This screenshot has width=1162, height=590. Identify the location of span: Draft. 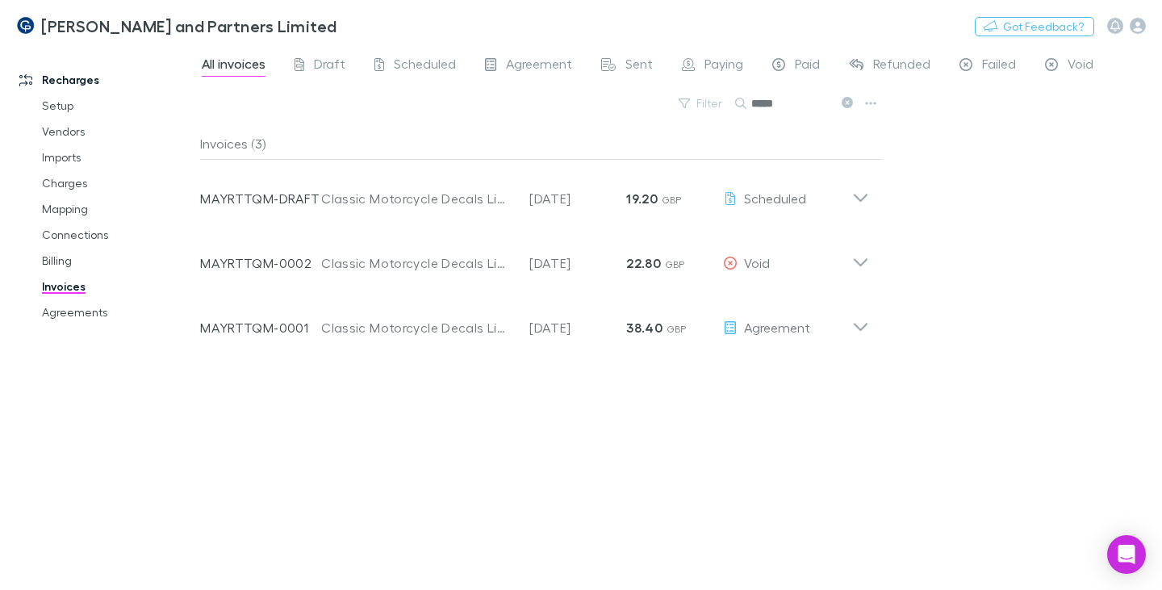
(329, 66).